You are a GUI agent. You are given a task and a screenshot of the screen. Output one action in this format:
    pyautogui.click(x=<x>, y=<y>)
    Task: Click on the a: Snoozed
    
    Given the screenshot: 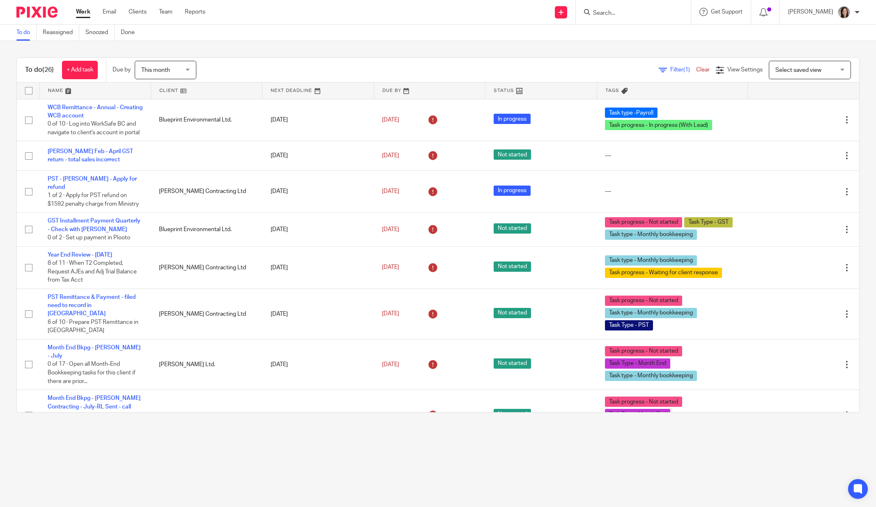 What is the action you would take?
    pyautogui.click(x=100, y=32)
    